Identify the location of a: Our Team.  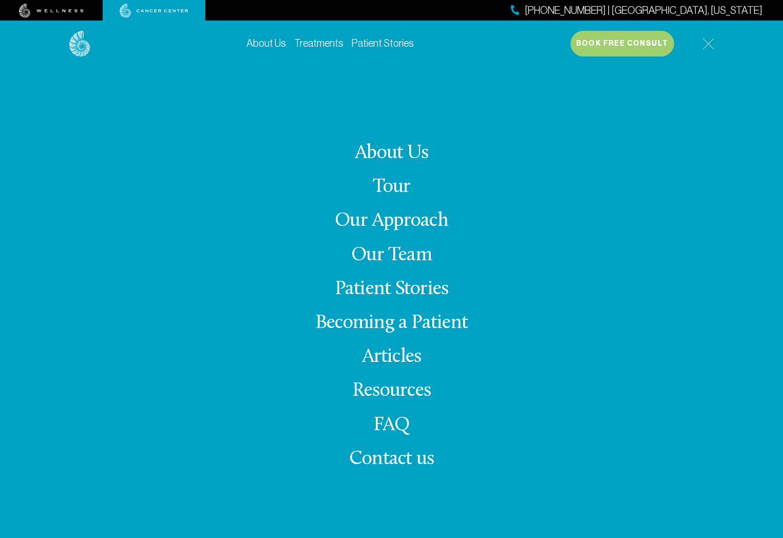
(391, 255).